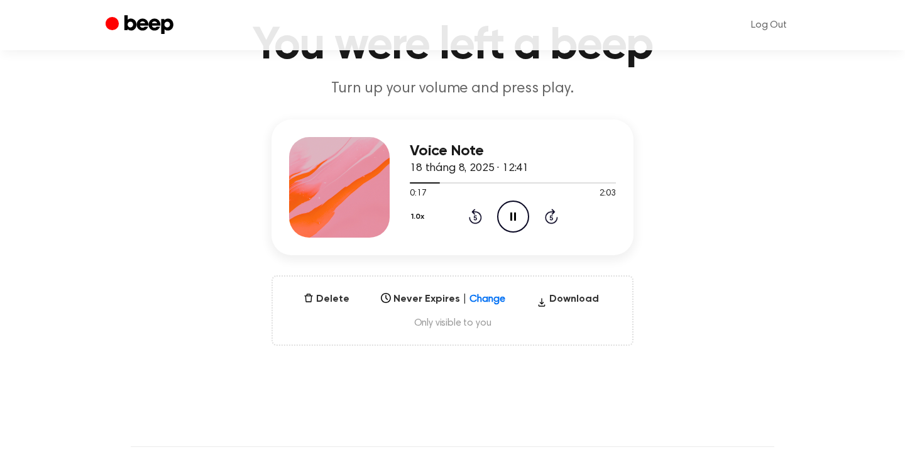 Image resolution: width=905 pixels, height=452 pixels. Describe the element at coordinates (513, 151) in the screenshot. I see `h3: Voice Note` at that location.